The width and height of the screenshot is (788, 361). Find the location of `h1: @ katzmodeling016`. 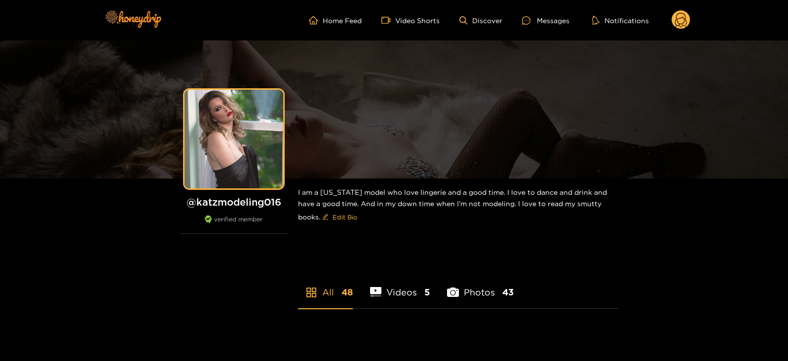

h1: @ katzmodeling016 is located at coordinates (234, 202).